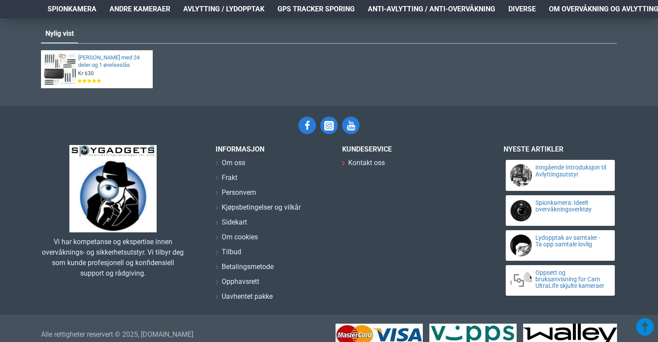  What do you see at coordinates (571, 206) in the screenshot?
I see `a: Spionkamera: Ideelt overvåkningsverktøy` at bounding box center [571, 206].